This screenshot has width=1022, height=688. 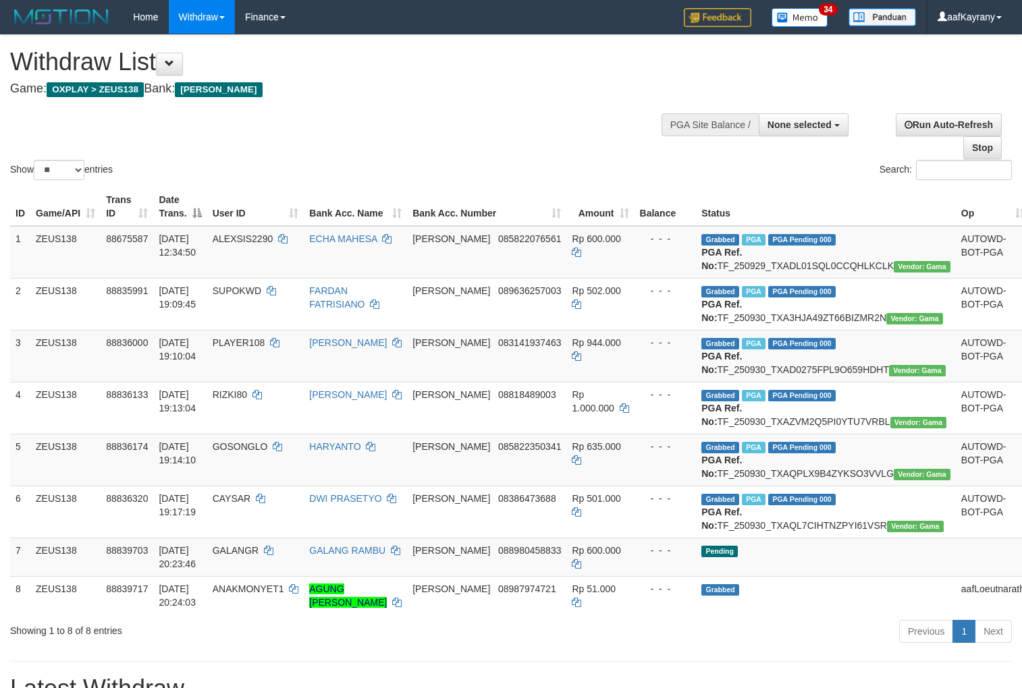 What do you see at coordinates (256, 206) in the screenshot?
I see `th: User ID: activate to sort column ascending` at bounding box center [256, 206].